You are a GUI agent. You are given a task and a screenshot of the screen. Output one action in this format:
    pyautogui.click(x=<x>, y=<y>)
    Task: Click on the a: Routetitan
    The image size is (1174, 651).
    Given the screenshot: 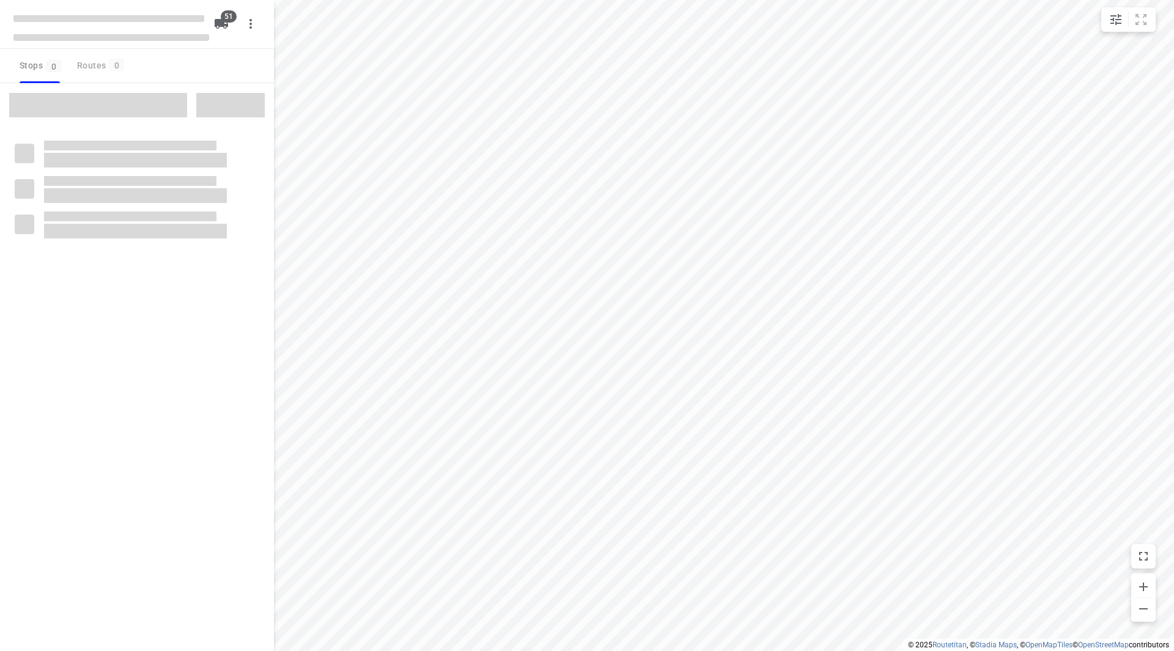 What is the action you would take?
    pyautogui.click(x=950, y=645)
    